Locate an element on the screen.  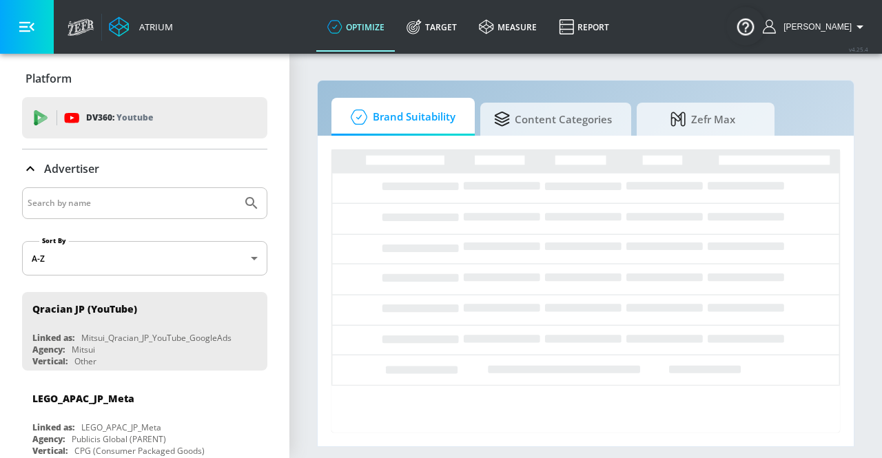
div: Qracian JP (YouTube)Linked as:Mitsui_Qracian_JP_YouTube_GoogleAdsAgency:MitsuiVertical:Other is located at coordinates (145, 332).